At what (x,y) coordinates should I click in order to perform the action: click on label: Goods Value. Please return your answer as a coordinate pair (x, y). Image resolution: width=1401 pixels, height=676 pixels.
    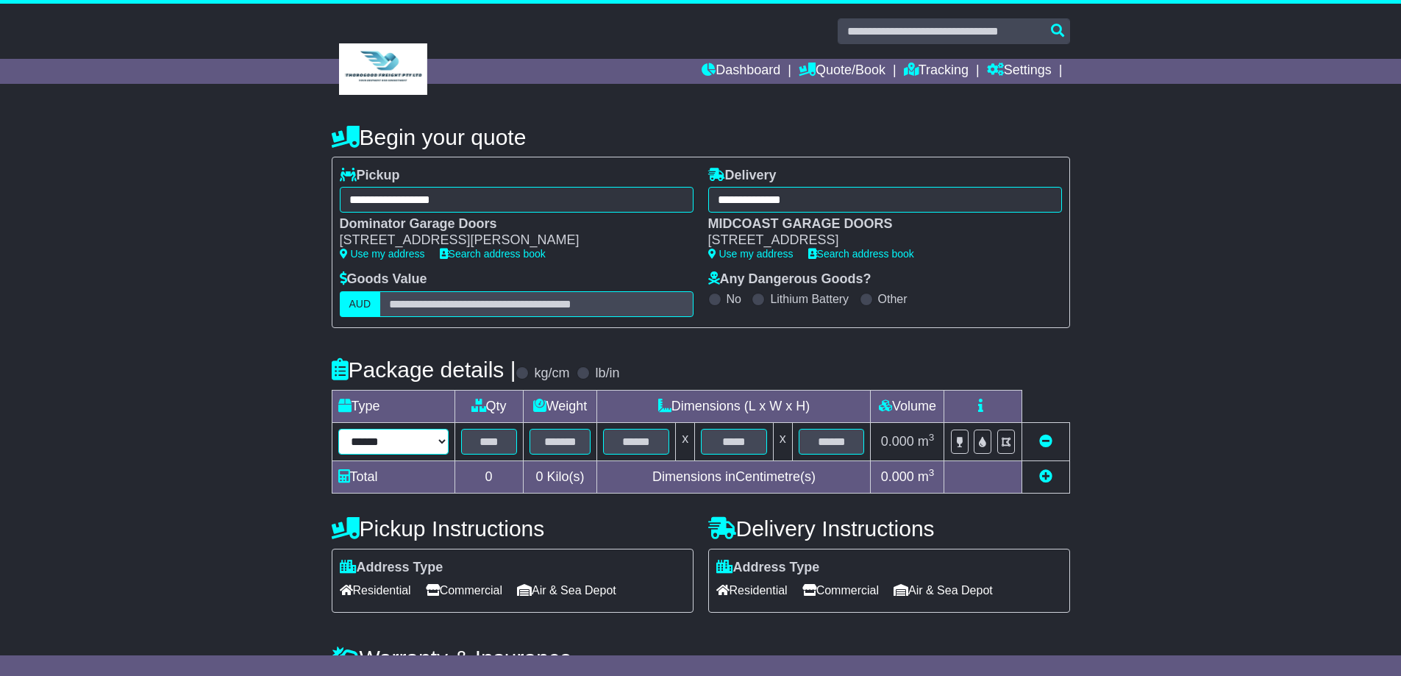
    Looking at the image, I should click on (383, 279).